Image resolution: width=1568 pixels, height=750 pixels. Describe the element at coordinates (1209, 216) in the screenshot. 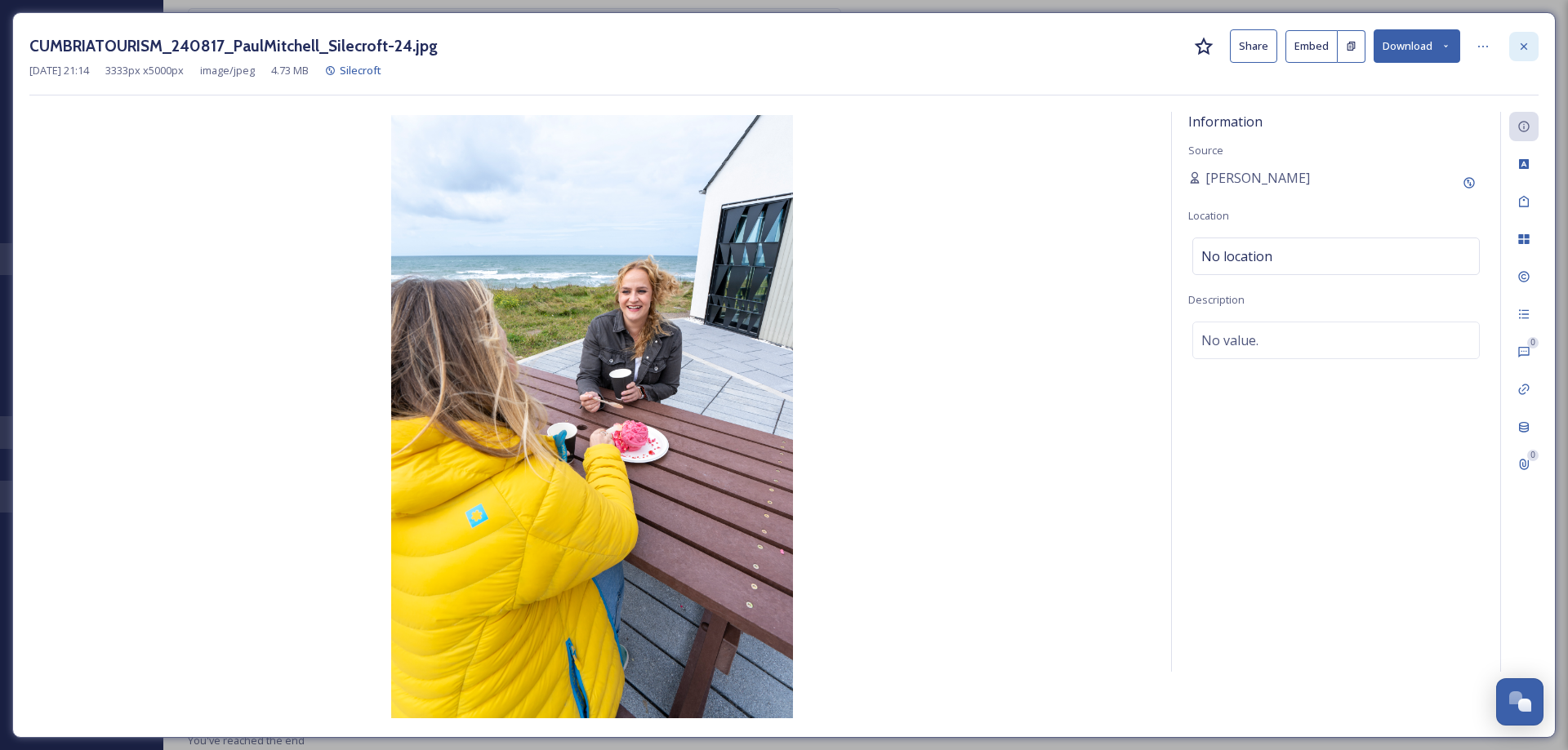

I see `span: Location` at that location.